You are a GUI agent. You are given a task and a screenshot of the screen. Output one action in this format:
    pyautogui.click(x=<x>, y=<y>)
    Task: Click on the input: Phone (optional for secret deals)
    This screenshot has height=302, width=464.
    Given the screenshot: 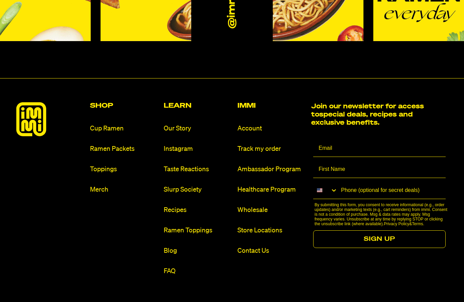 What is the action you would take?
    pyautogui.click(x=392, y=190)
    